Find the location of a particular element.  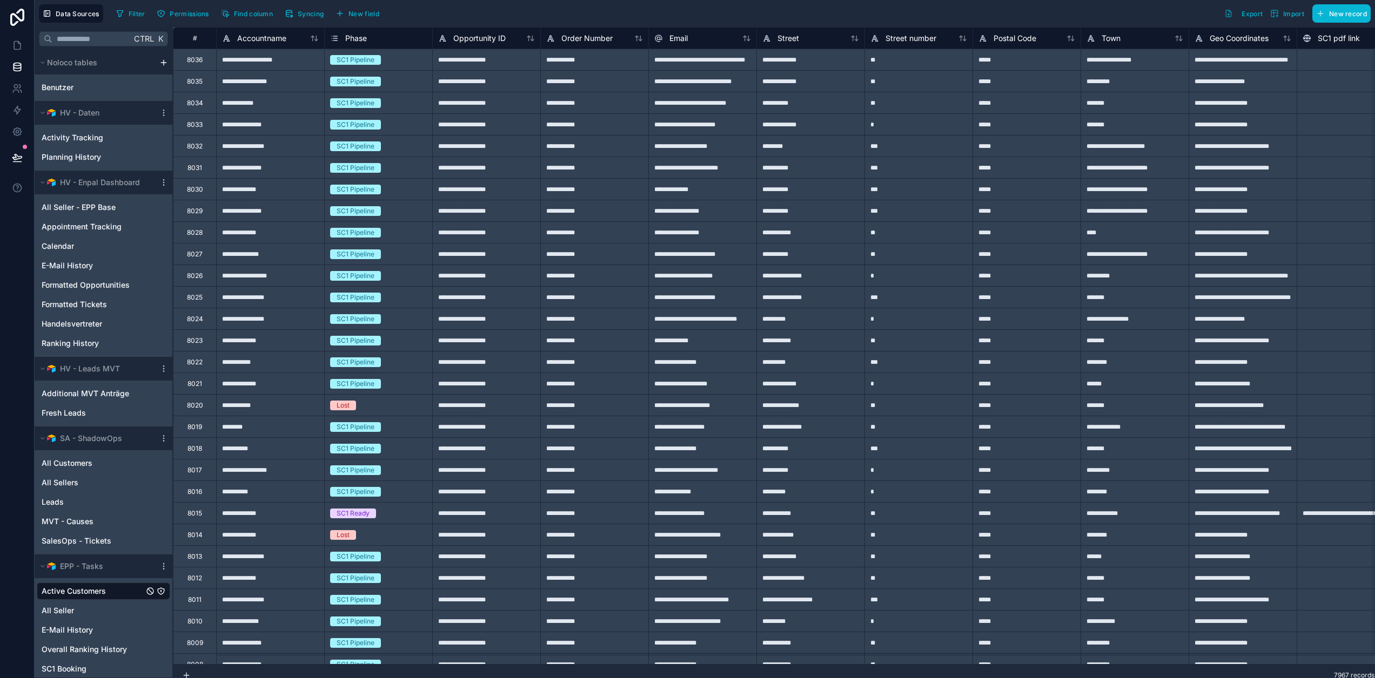

span: Find column is located at coordinates (253, 14).